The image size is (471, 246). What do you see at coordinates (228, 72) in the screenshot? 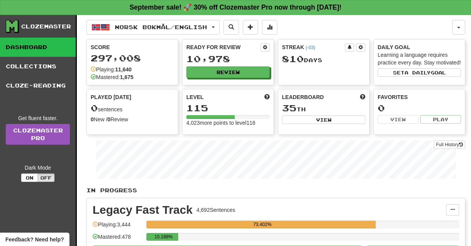
I see `button: Review` at bounding box center [228, 72].